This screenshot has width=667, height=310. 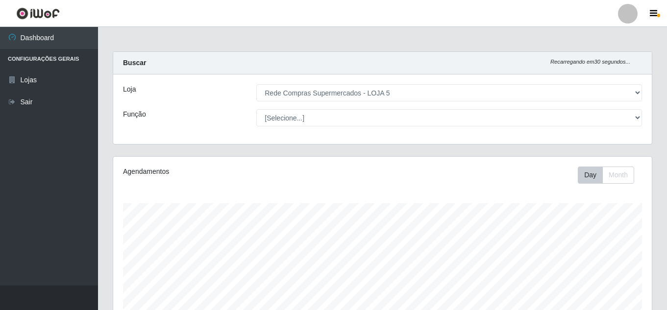 What do you see at coordinates (134, 63) in the screenshot?
I see `strong: Buscar` at bounding box center [134, 63].